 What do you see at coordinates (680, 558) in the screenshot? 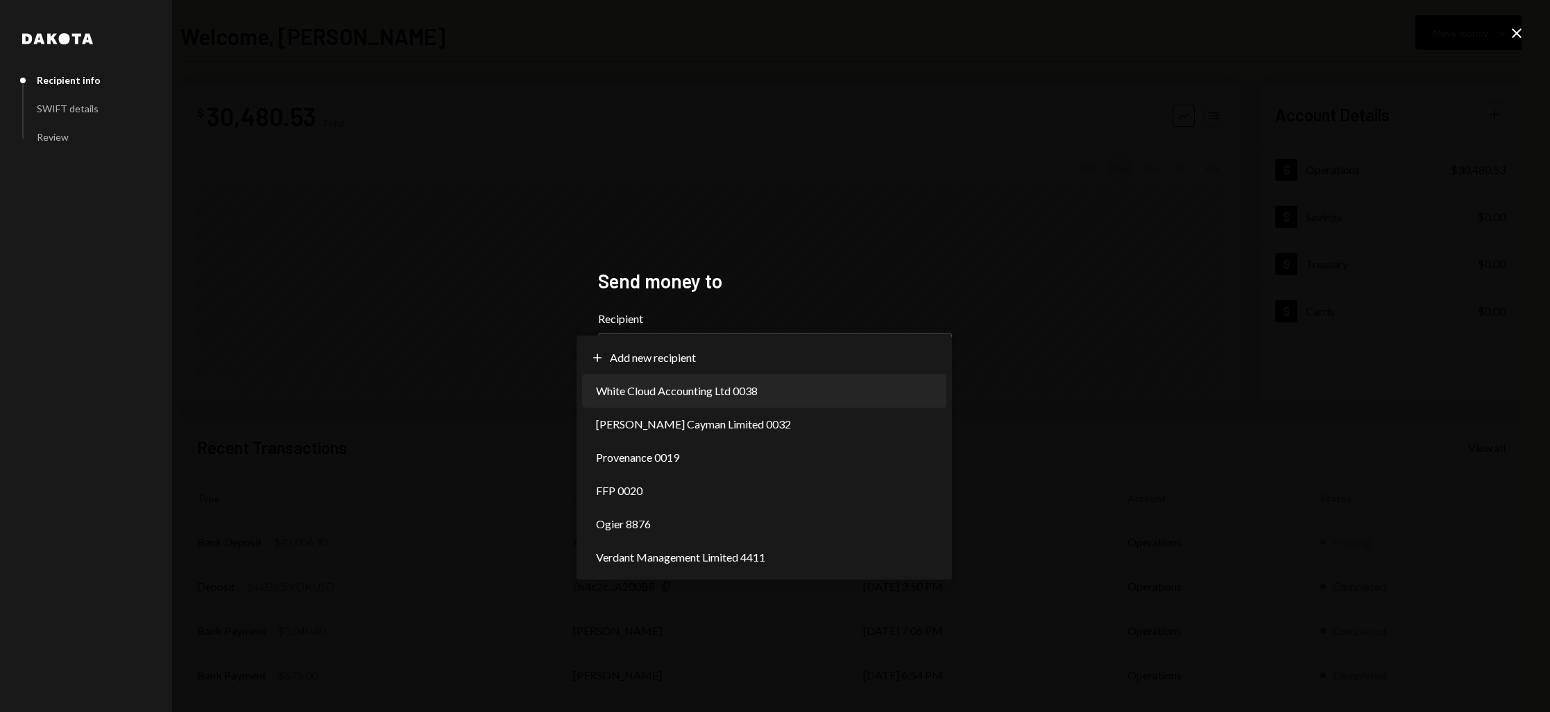
I see `span: Verdant Management Limited 4411` at bounding box center [680, 558].